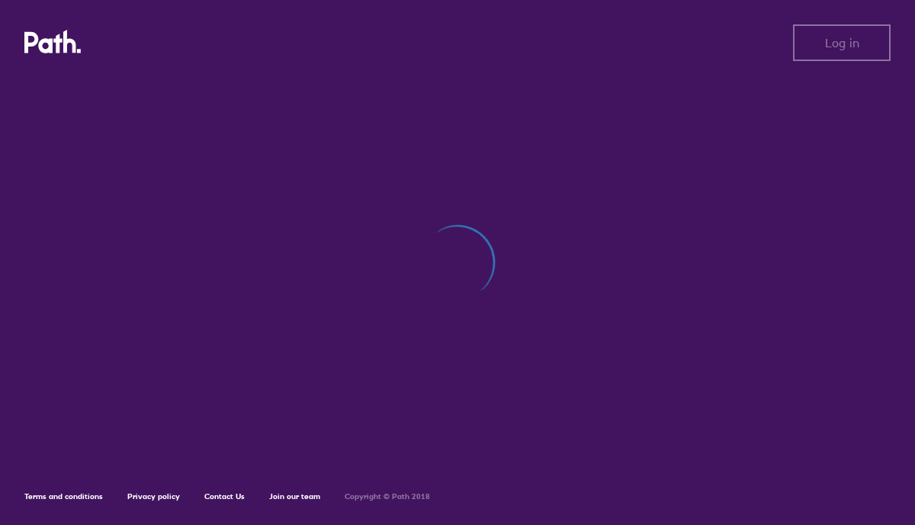 The width and height of the screenshot is (915, 525). Describe the element at coordinates (153, 496) in the screenshot. I see `a: Privacy policy` at that location.